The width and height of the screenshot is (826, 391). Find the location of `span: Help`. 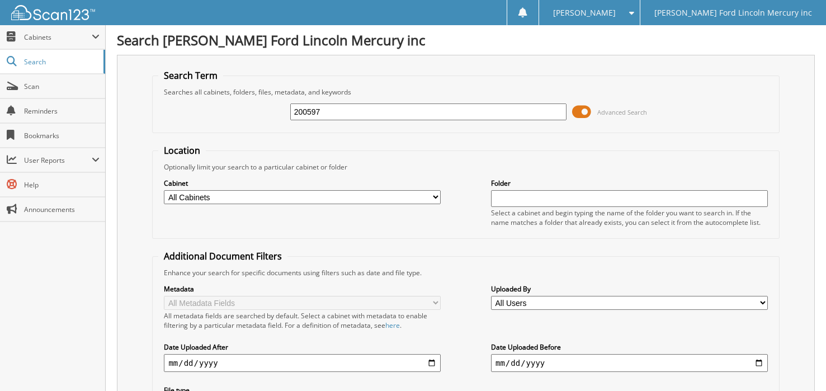

span: Help is located at coordinates (61, 184).